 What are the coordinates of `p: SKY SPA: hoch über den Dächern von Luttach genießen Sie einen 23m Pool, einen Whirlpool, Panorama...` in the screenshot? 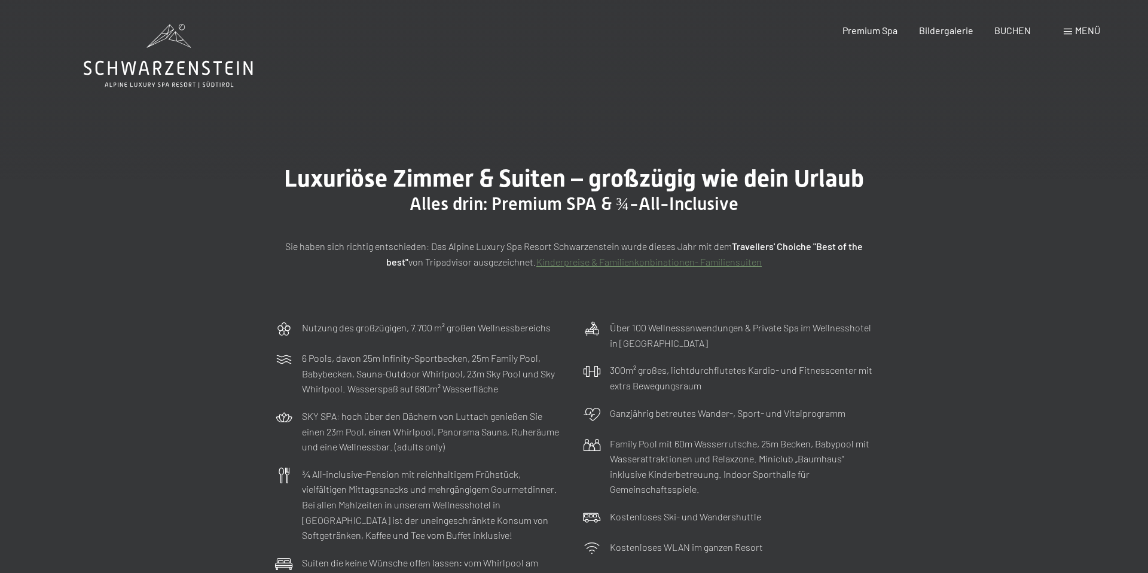 It's located at (434, 431).